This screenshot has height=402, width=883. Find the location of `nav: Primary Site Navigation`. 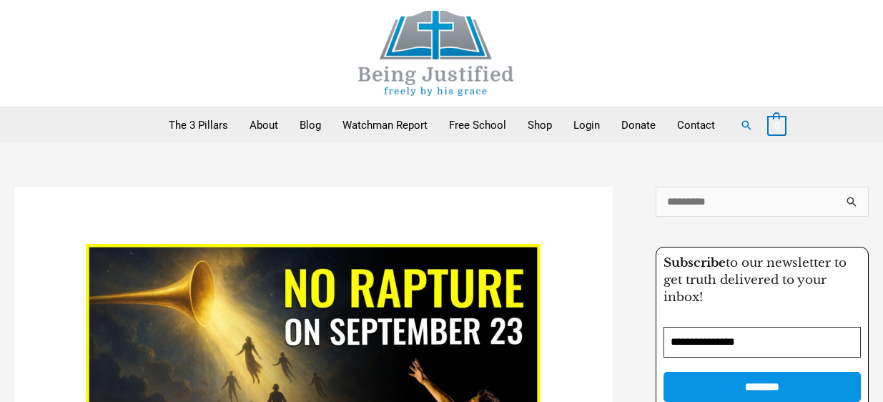

nav: Primary Site Navigation is located at coordinates (442, 125).